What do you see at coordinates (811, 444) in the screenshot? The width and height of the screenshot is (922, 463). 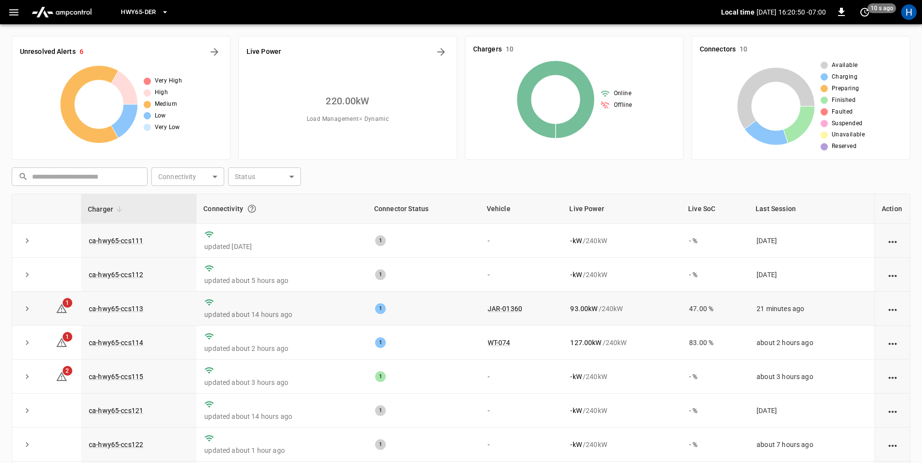 I see `td: about 7 hours ago` at bounding box center [811, 444].